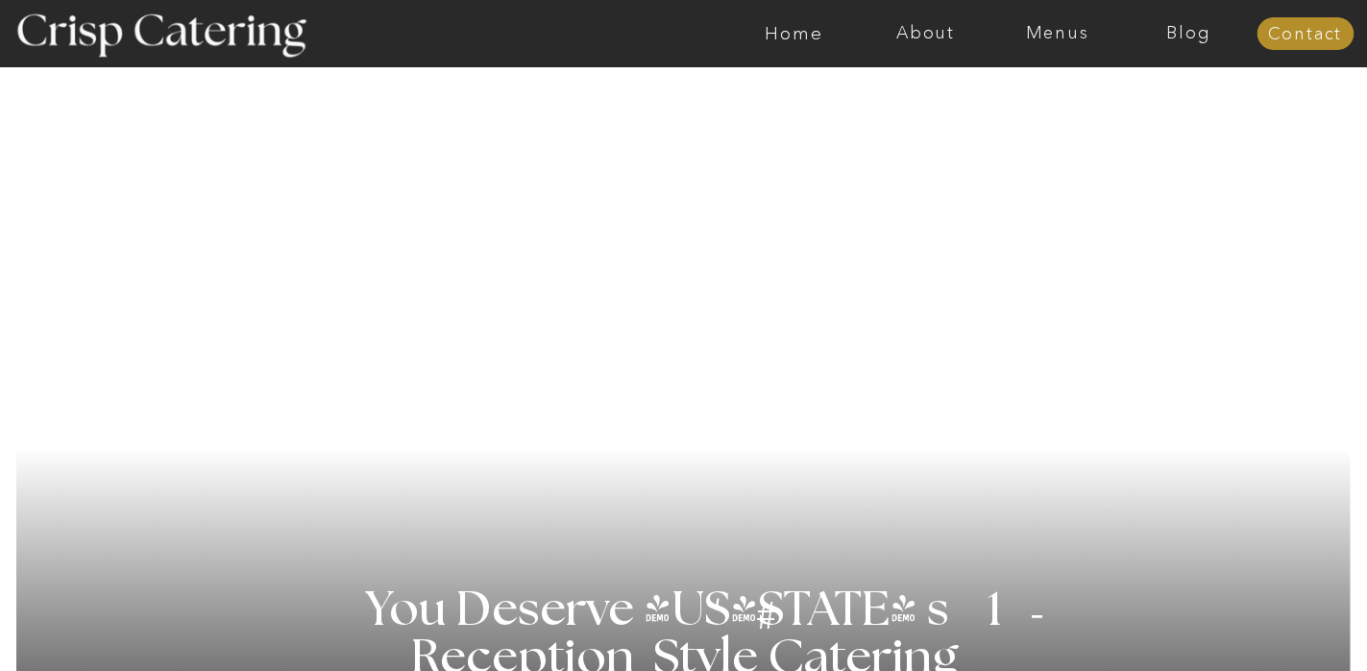 Image resolution: width=1367 pixels, height=671 pixels. I want to click on nav: Blog, so click(1188, 34).